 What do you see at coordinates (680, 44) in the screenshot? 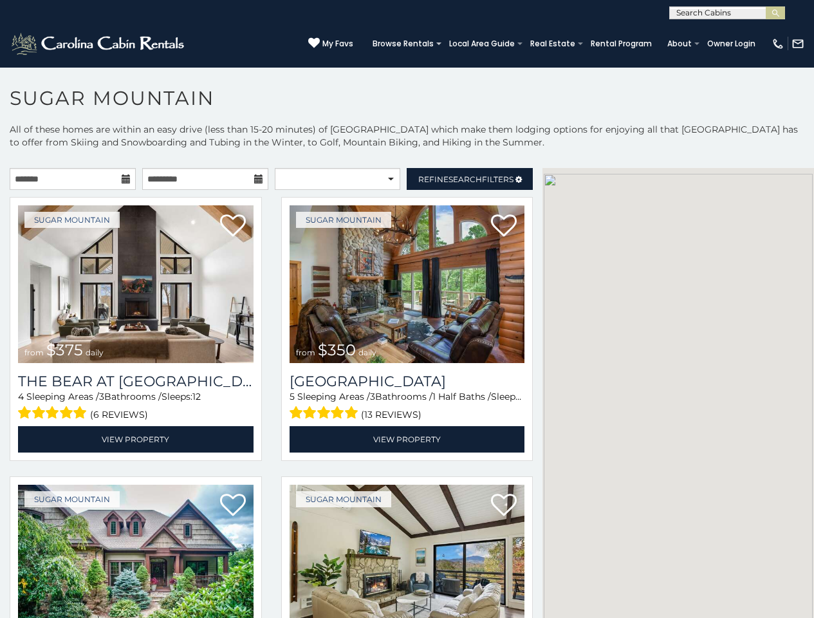
I see `a: About` at bounding box center [680, 44].